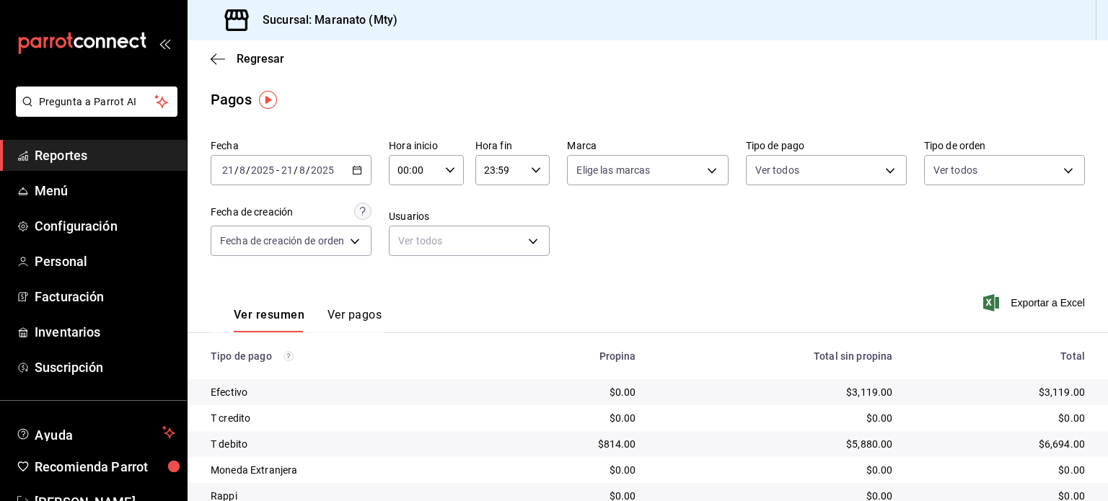 The height and width of the screenshot is (501, 1108). What do you see at coordinates (97, 102) in the screenshot?
I see `span: Pregunta a Parrot AI` at bounding box center [97, 102].